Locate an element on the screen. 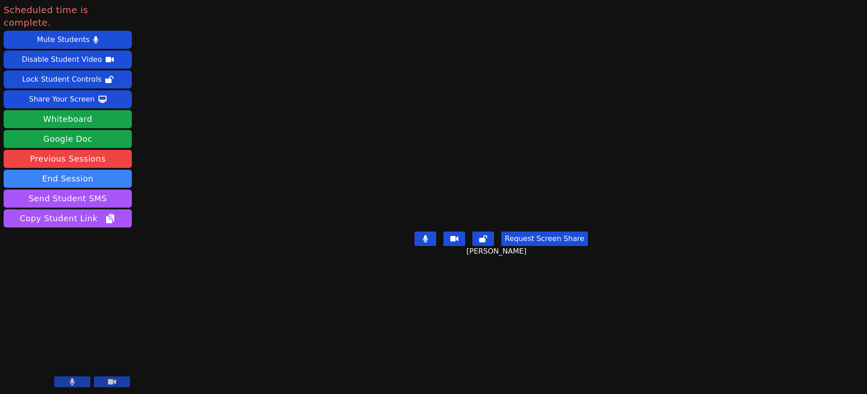  a: Google Doc is located at coordinates (68, 139).